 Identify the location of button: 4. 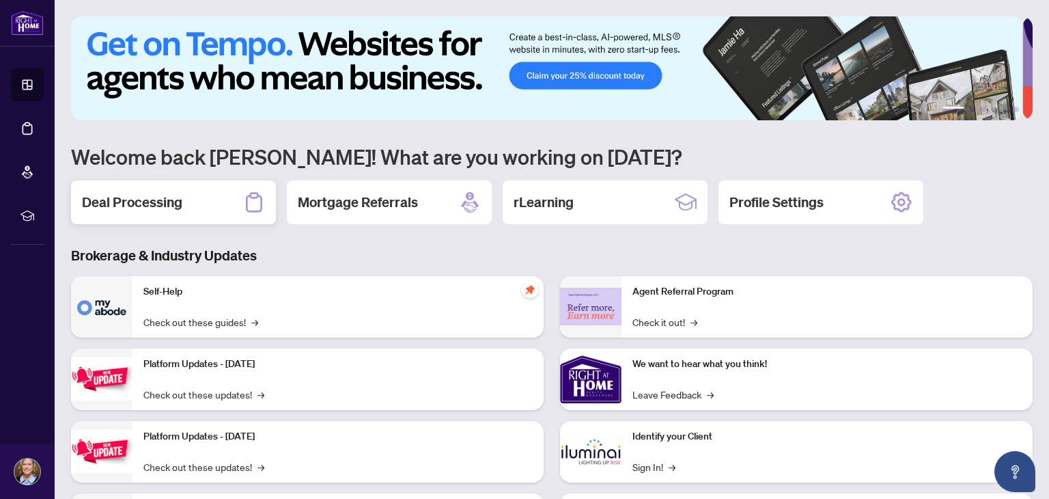
(995, 109).